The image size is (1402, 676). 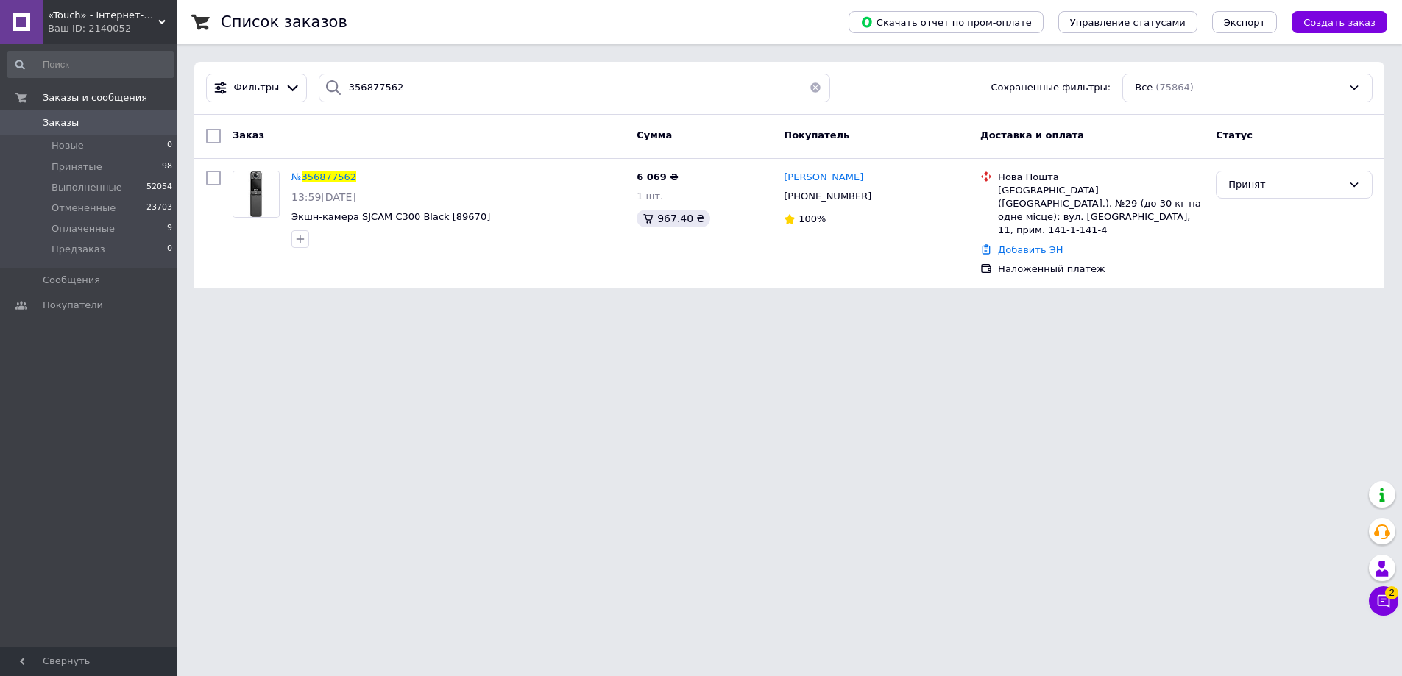 What do you see at coordinates (575, 88) in the screenshot?
I see `input: Поиск по номеру заказа, ФИО покупателя, номеру телефона, Email, номеру накладной` at bounding box center [575, 88].